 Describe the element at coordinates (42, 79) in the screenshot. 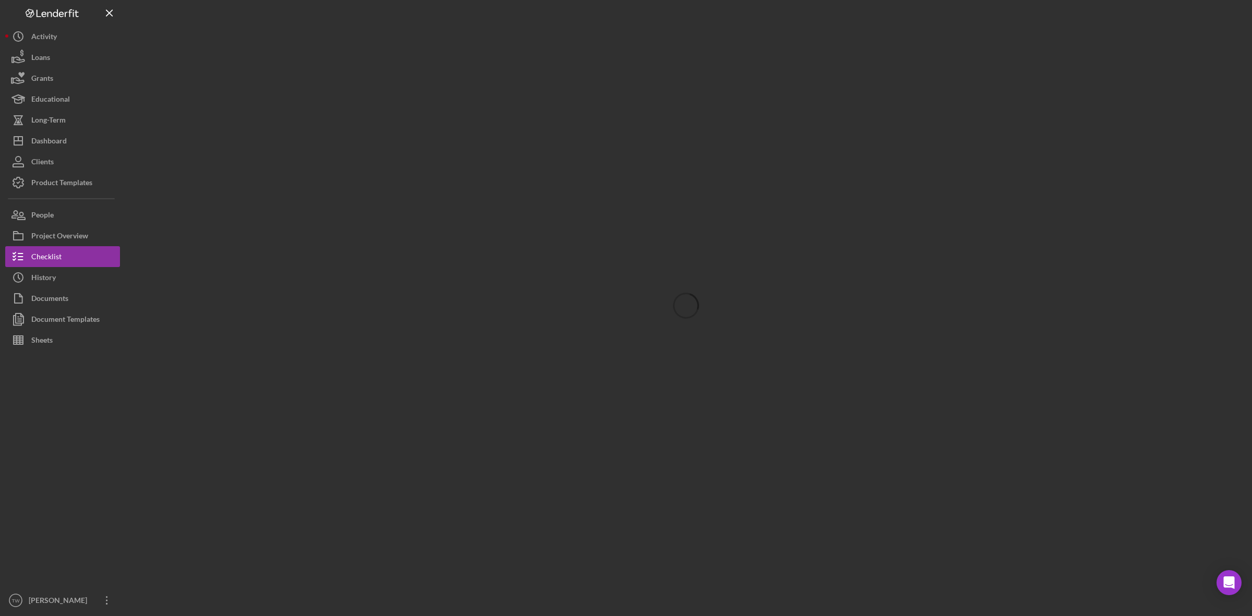

I see `div: Grants` at that location.